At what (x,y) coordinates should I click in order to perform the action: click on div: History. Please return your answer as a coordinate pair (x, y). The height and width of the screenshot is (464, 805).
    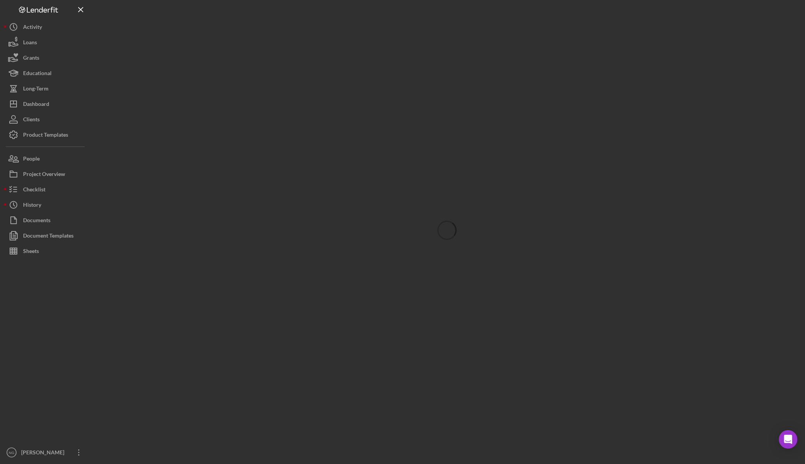
    Looking at the image, I should click on (32, 206).